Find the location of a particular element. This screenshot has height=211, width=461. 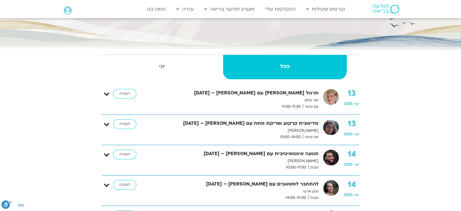

p: חני שלם is located at coordinates (239, 100).